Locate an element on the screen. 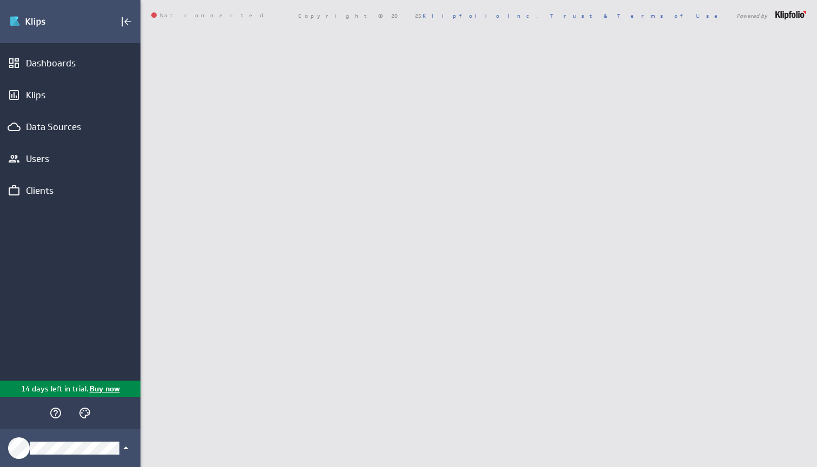 This screenshot has height=467, width=817. a: Trust & Terms of Use is located at coordinates (637, 16).